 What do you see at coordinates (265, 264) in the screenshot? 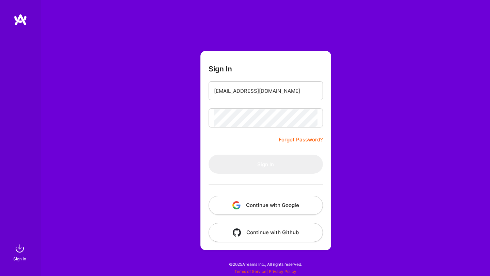
I see `div: © 2025 ATeams Inc., All rights reserved.` at bounding box center [265, 264].